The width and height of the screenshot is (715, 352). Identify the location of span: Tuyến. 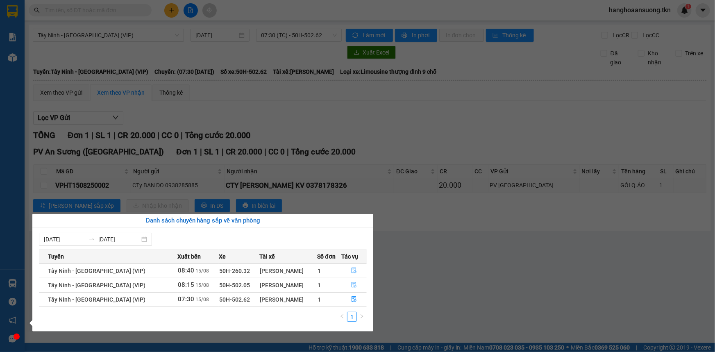
(56, 257).